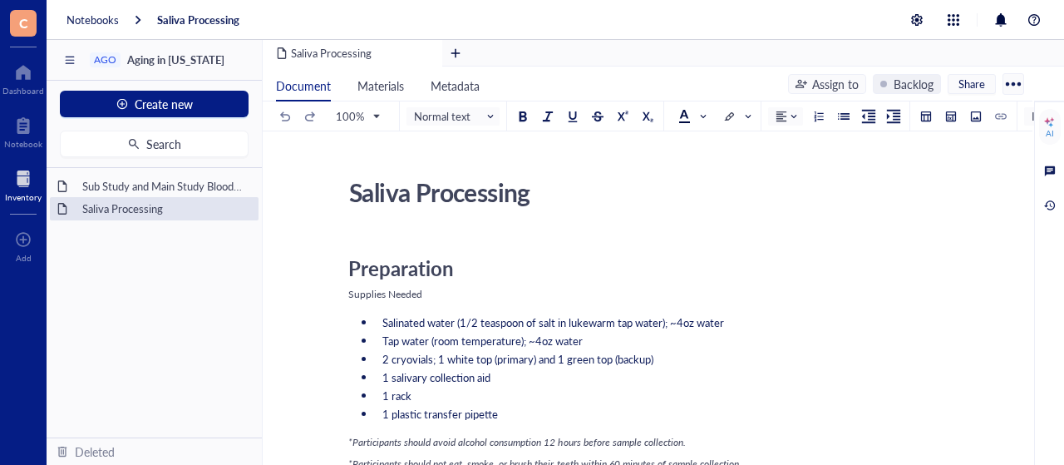 The height and width of the screenshot is (465, 1064). What do you see at coordinates (105, 60) in the screenshot?
I see `div: AGO` at bounding box center [105, 60].